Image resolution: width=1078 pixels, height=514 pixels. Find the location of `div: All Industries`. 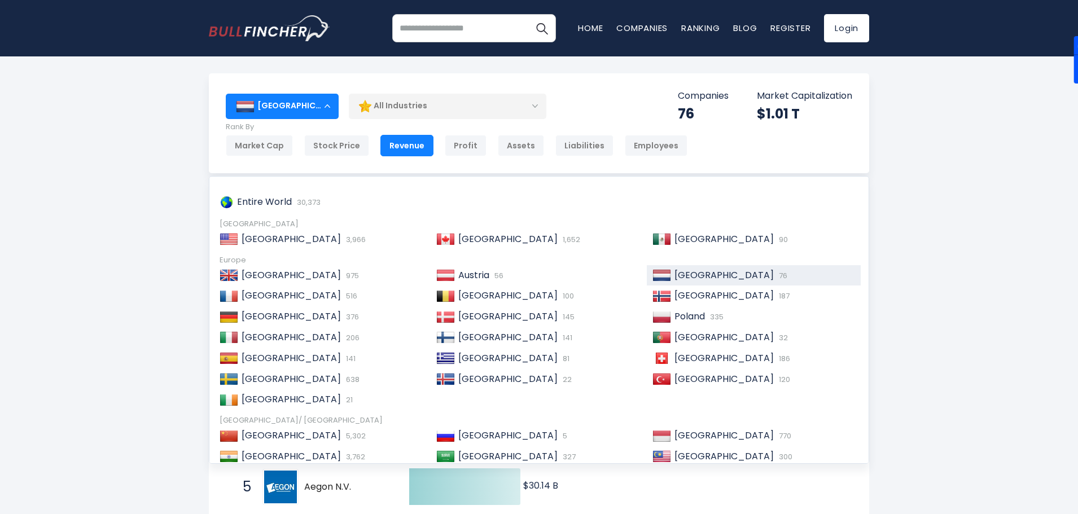

div: All Industries is located at coordinates (448, 106).